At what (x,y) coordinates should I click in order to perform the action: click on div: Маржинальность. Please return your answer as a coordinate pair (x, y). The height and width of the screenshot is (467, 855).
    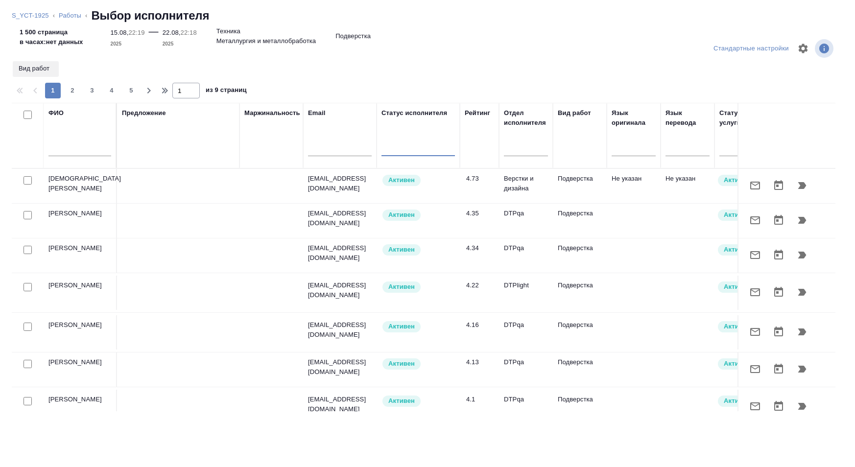
    Looking at the image, I should click on (272, 113).